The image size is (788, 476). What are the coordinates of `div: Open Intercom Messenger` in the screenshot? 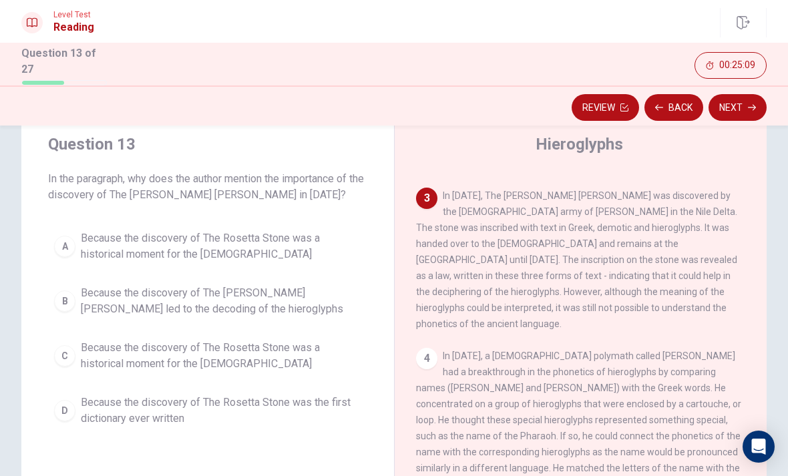 It's located at (758, 447).